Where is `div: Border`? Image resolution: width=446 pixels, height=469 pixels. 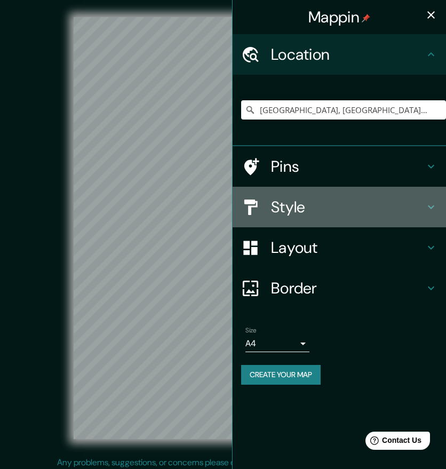
div: Border is located at coordinates (339, 288).